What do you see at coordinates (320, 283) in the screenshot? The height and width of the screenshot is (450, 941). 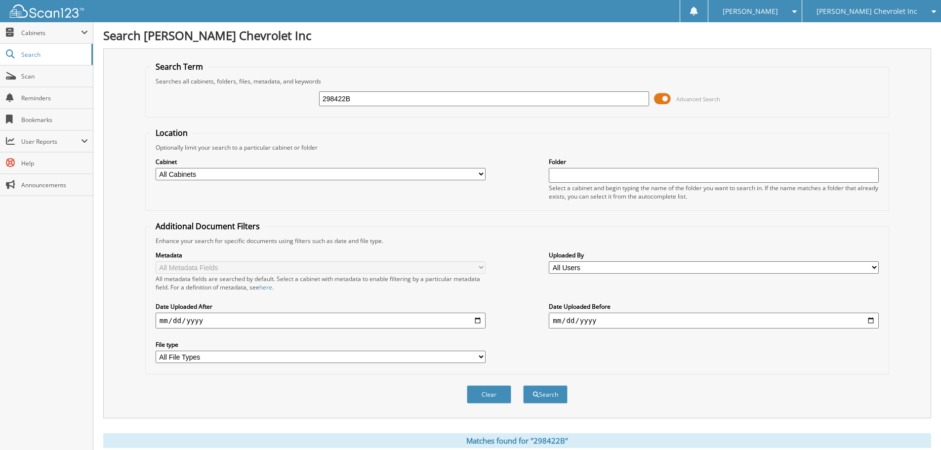 I see `div: All metadata fields are searched by default. Select a cabinet with metadata to enable filtering b...` at bounding box center [320, 283].